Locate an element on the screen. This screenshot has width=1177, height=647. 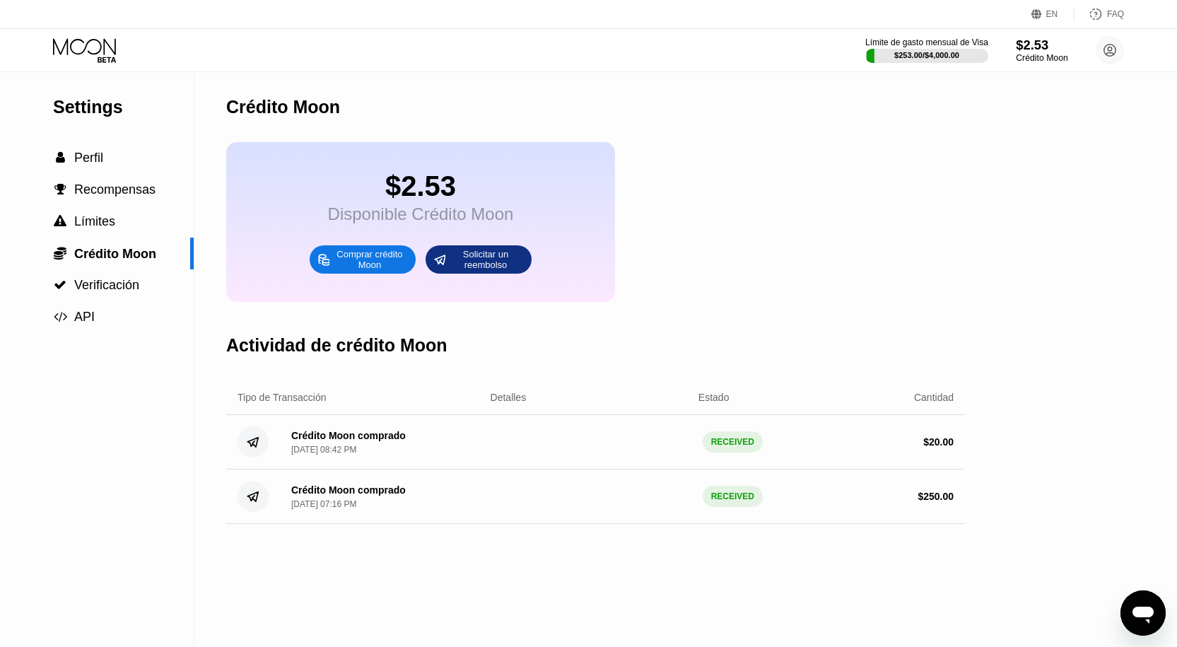
span: Verificación is located at coordinates (107, 285).